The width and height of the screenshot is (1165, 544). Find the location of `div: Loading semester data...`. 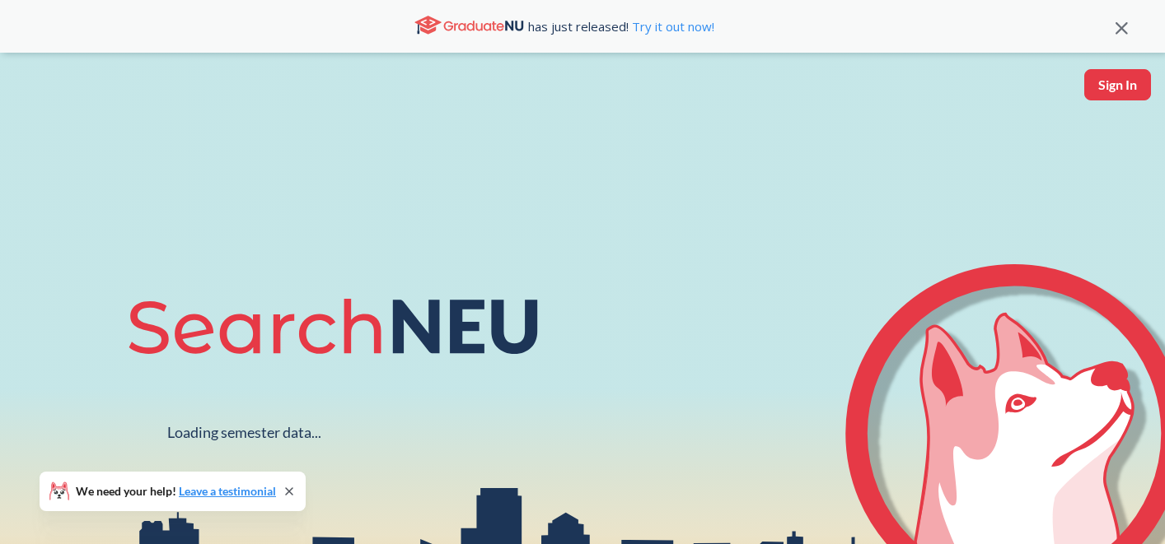

div: Loading semester data... is located at coordinates (244, 432).